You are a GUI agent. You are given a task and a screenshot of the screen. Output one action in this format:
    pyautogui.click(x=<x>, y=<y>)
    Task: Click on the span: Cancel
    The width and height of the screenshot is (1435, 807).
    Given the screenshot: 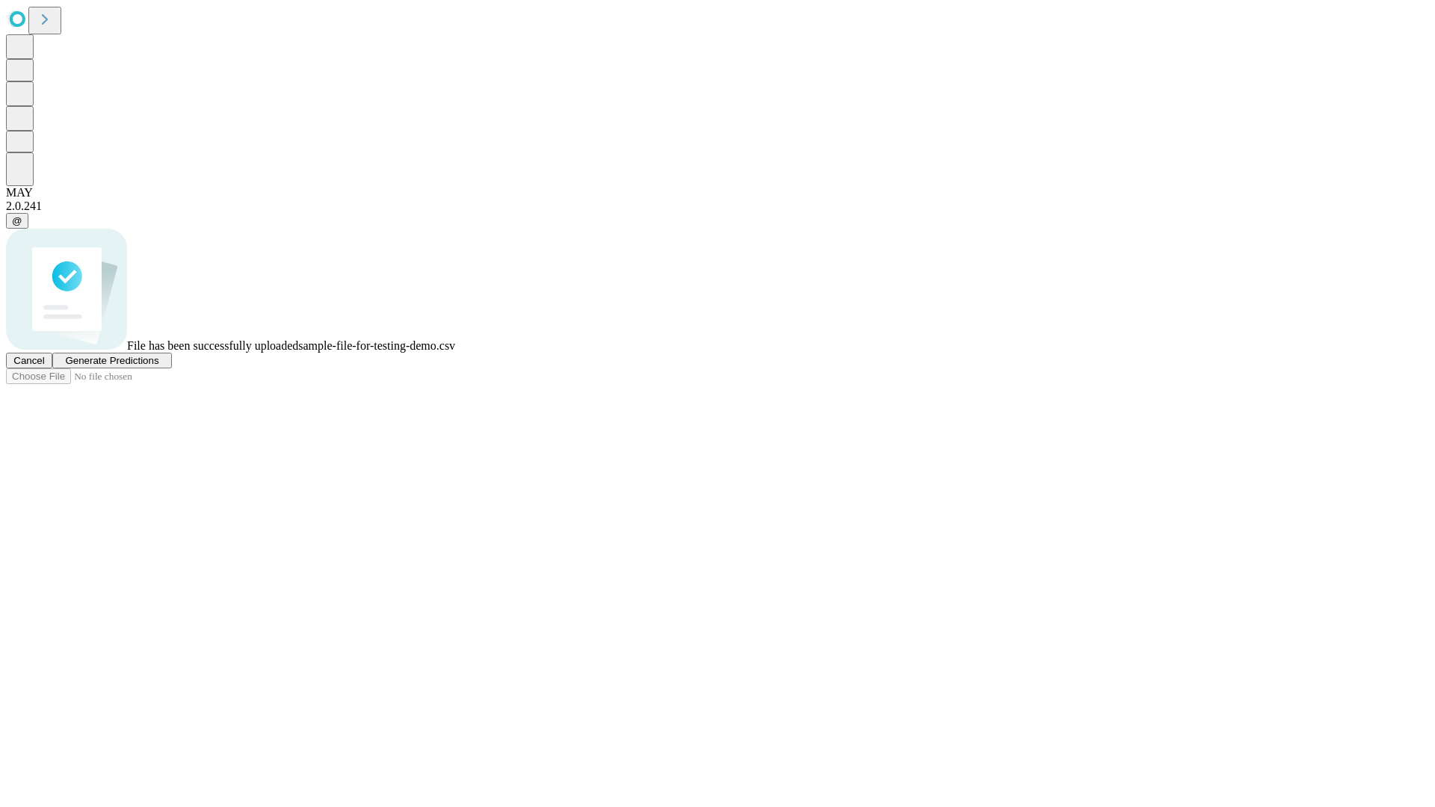 What is the action you would take?
    pyautogui.click(x=29, y=360)
    